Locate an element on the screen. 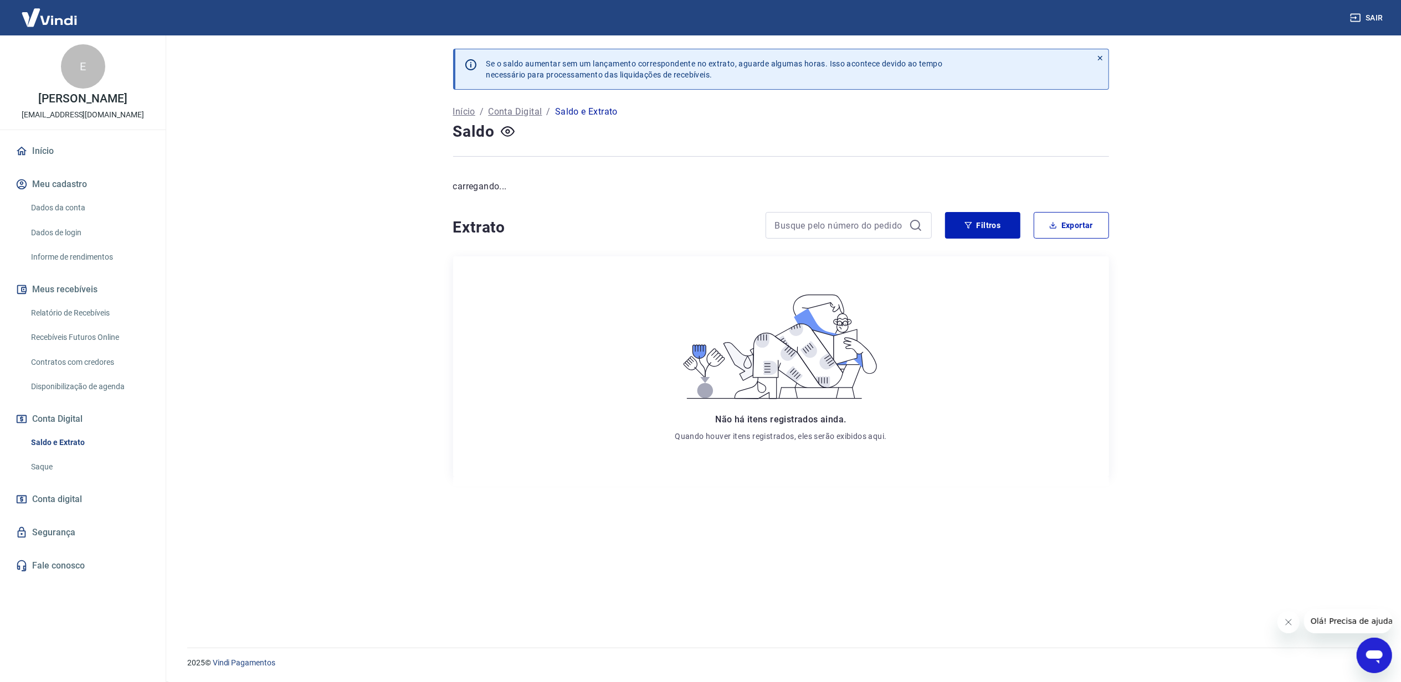 The width and height of the screenshot is (1401, 682). a: Conta digital is located at coordinates (83, 500).